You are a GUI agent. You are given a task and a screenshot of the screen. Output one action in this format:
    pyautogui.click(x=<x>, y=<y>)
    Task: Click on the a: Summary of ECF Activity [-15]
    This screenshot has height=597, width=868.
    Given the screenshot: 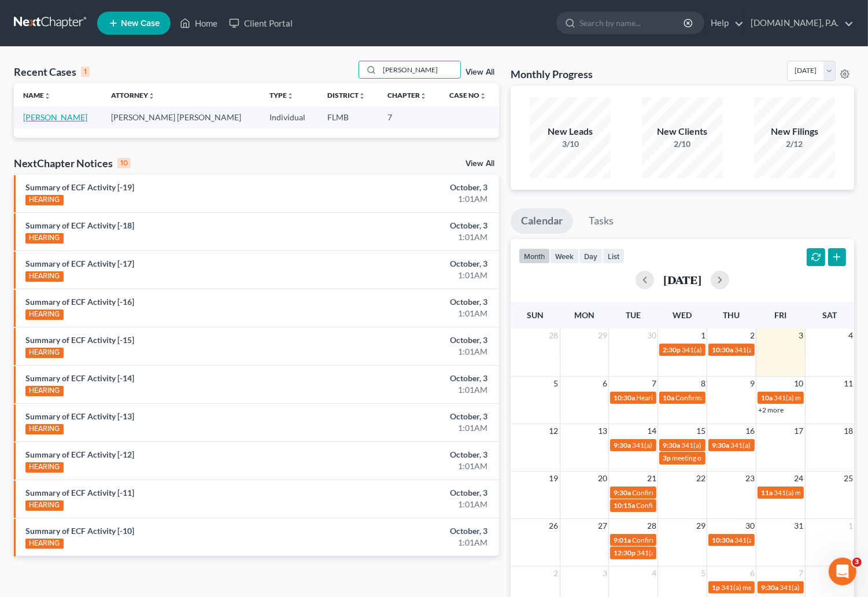 What is the action you would take?
    pyautogui.click(x=80, y=340)
    